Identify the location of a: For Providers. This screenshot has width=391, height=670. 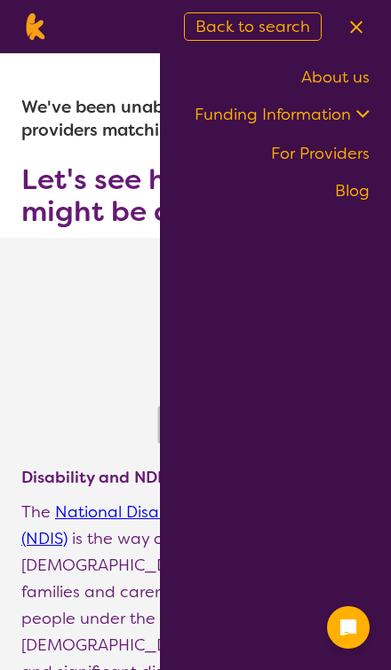
(320, 154).